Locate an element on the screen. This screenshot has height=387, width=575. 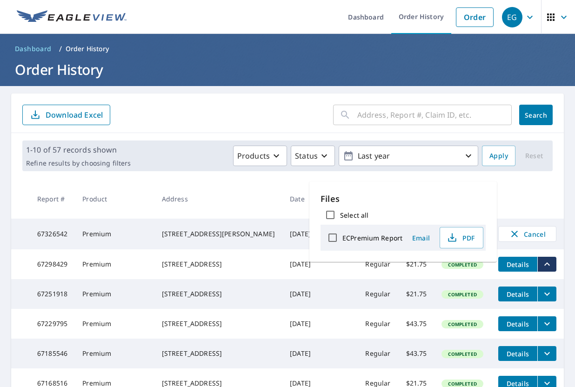
button: Apply is located at coordinates (499, 156).